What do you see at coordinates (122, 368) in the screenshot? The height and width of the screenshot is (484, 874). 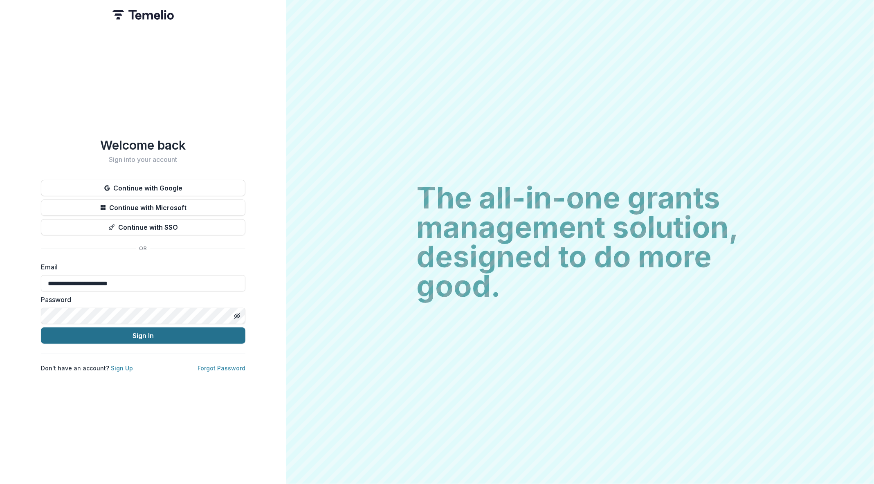 I see `a: Sign Up` at bounding box center [122, 368].